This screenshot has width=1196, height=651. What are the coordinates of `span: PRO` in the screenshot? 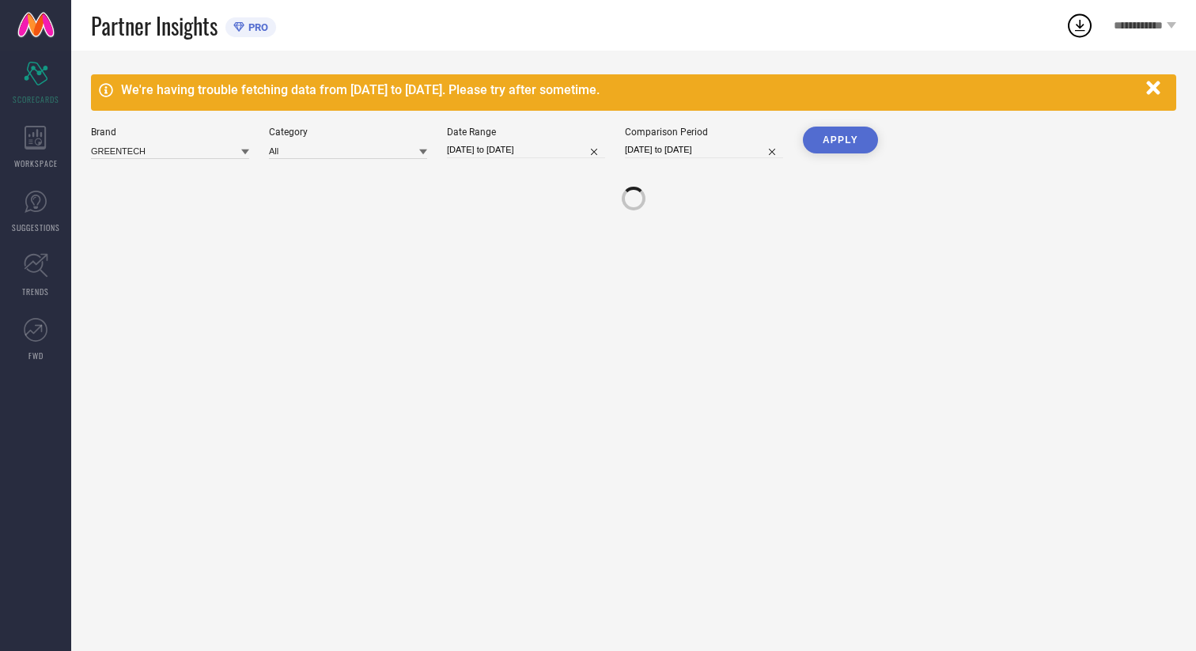 It's located at (256, 27).